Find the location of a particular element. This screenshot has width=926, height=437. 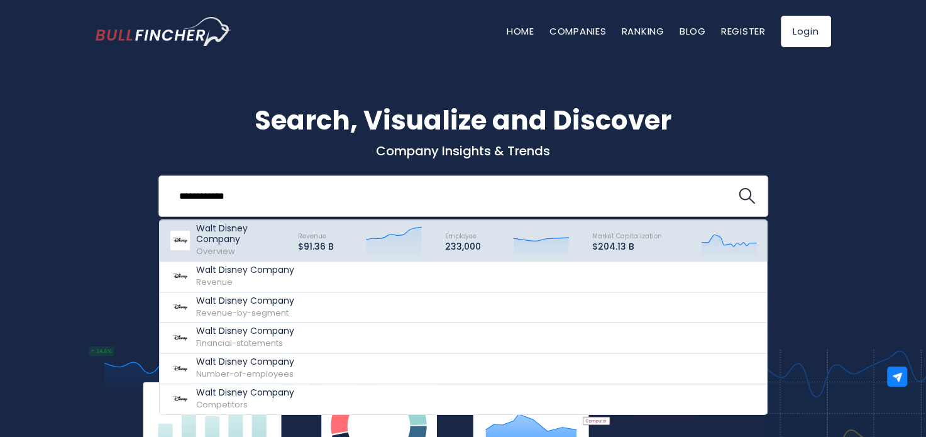

a: Companies is located at coordinates (578, 31).